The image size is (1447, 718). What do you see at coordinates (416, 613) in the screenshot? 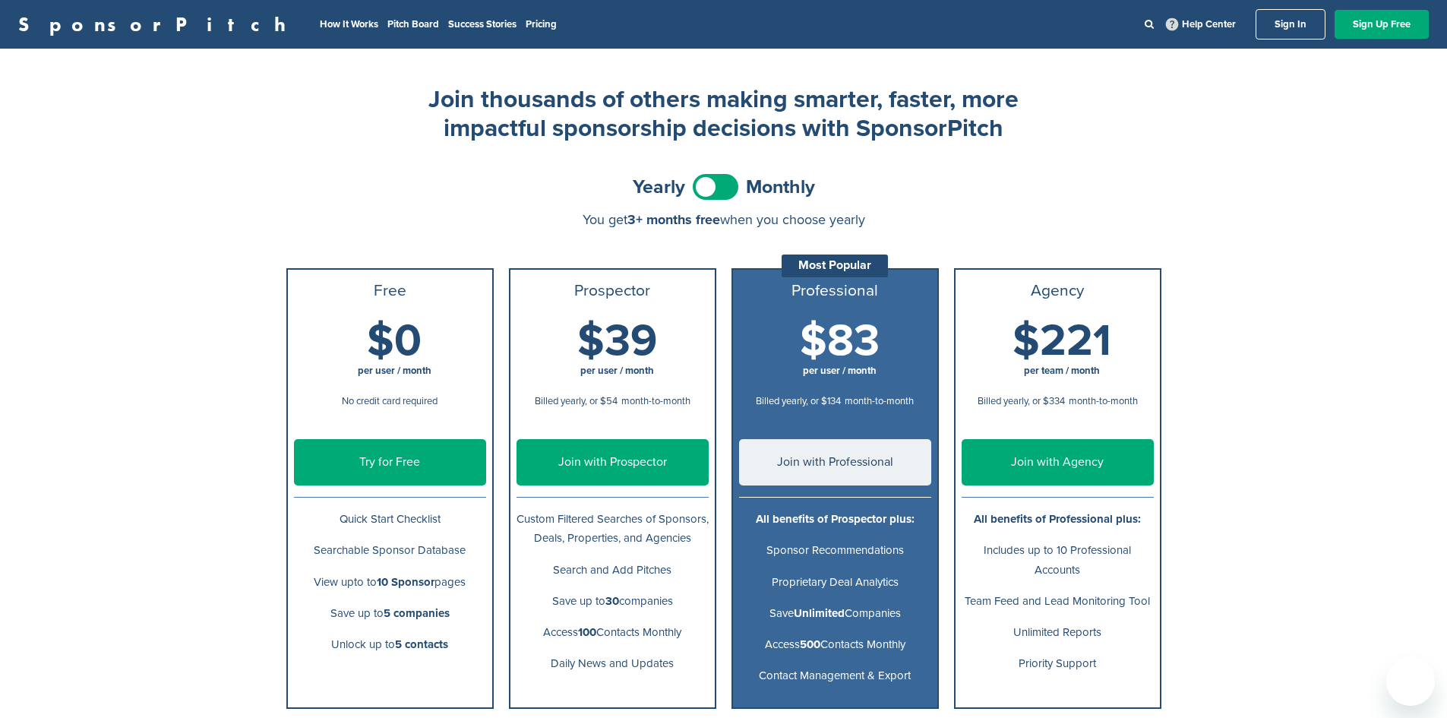
I see `b: 5 companies` at bounding box center [416, 613].